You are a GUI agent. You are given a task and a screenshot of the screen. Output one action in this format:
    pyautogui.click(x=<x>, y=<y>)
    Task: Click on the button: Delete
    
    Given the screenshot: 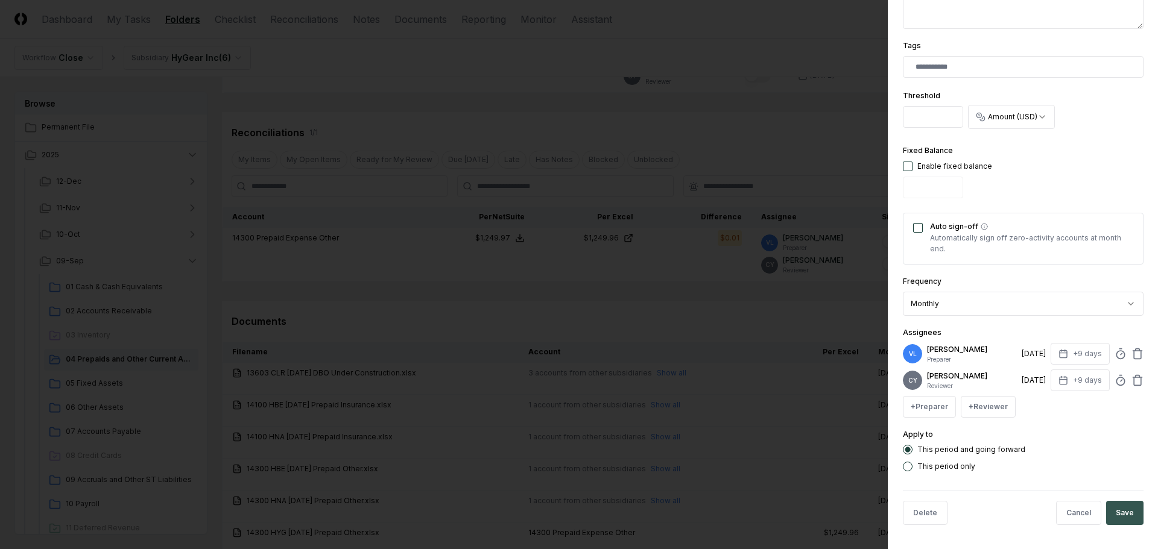 What is the action you would take?
    pyautogui.click(x=925, y=513)
    